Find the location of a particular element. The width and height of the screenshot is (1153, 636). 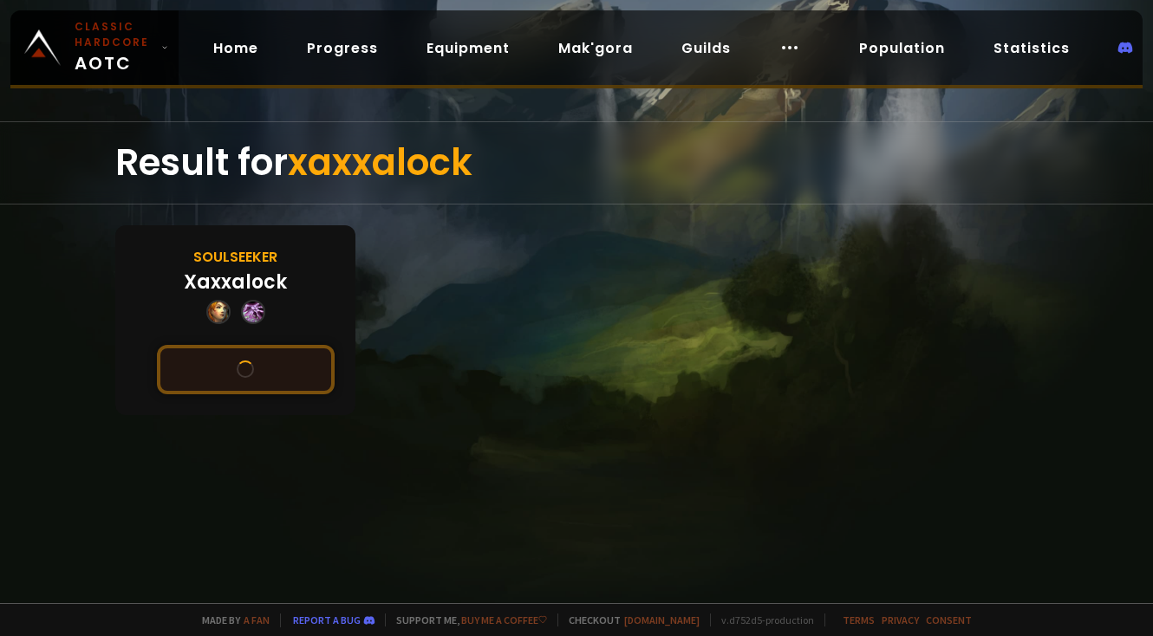

a: Consent is located at coordinates (948, 620).